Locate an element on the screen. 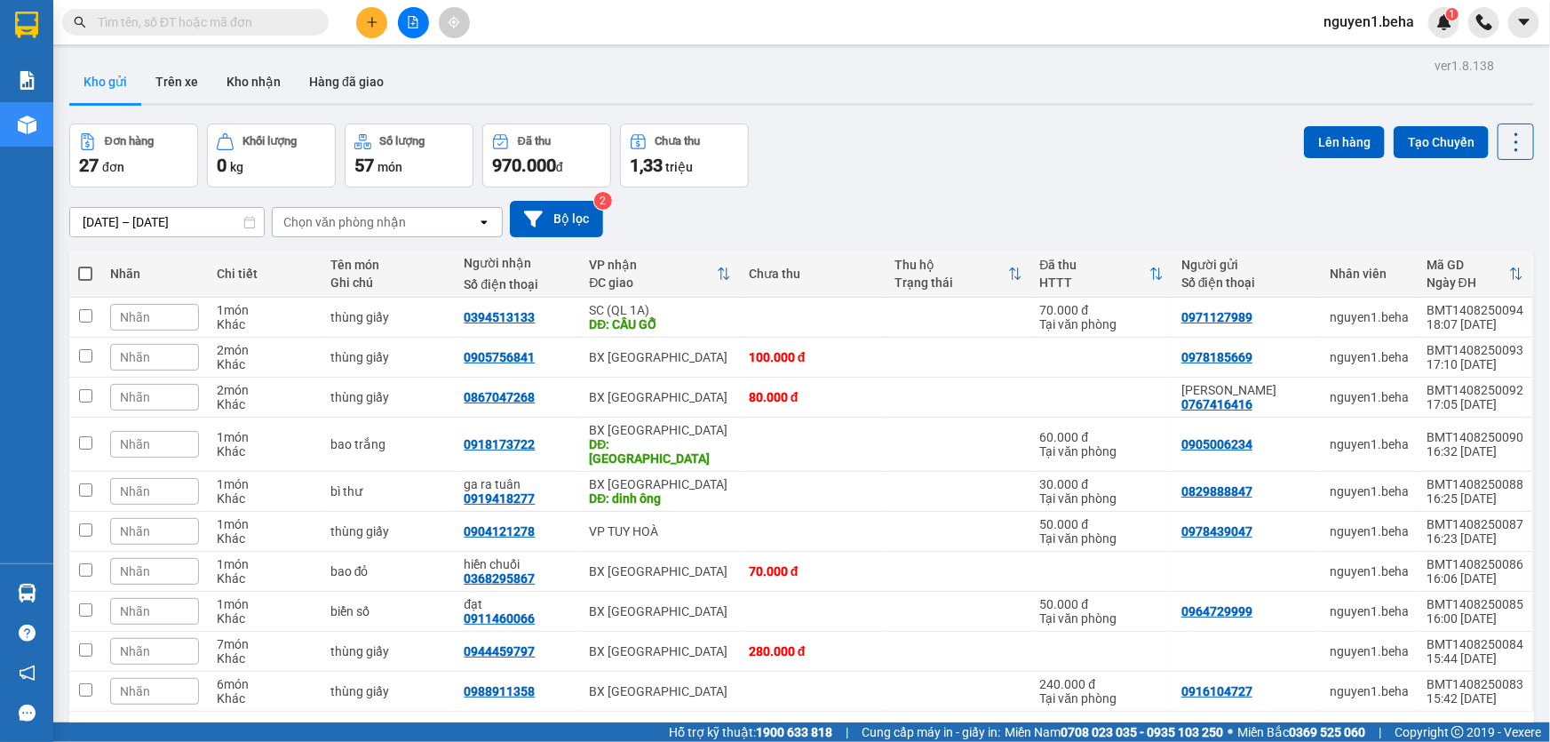 This screenshot has height=742, width=1550. div: Tên món is located at coordinates (388, 265).